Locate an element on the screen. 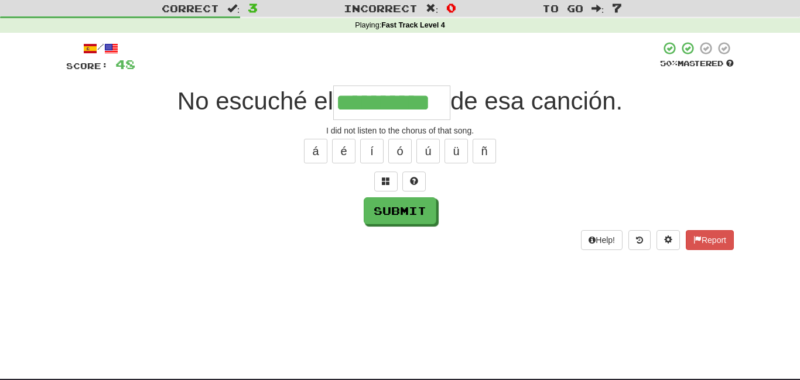 This screenshot has width=800, height=380. span: 50 % is located at coordinates (669, 63).